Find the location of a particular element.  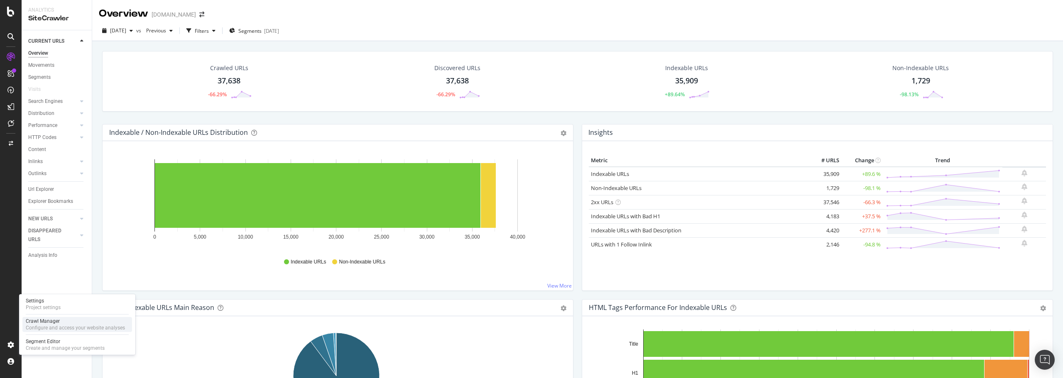

span: 2025 Sep. 4th is located at coordinates (118, 30).